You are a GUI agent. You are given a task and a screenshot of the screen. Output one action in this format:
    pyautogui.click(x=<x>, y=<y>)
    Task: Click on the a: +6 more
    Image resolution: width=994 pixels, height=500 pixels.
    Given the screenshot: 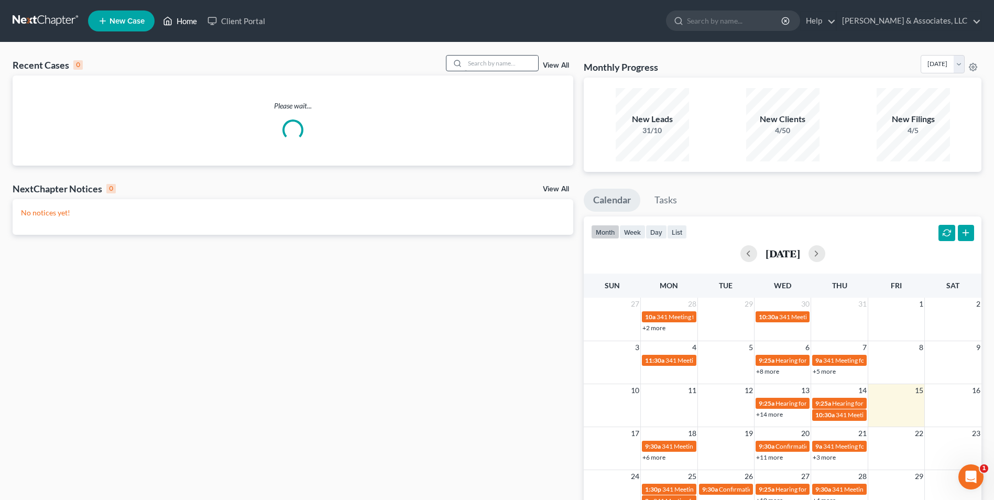 What is the action you would take?
    pyautogui.click(x=654, y=457)
    